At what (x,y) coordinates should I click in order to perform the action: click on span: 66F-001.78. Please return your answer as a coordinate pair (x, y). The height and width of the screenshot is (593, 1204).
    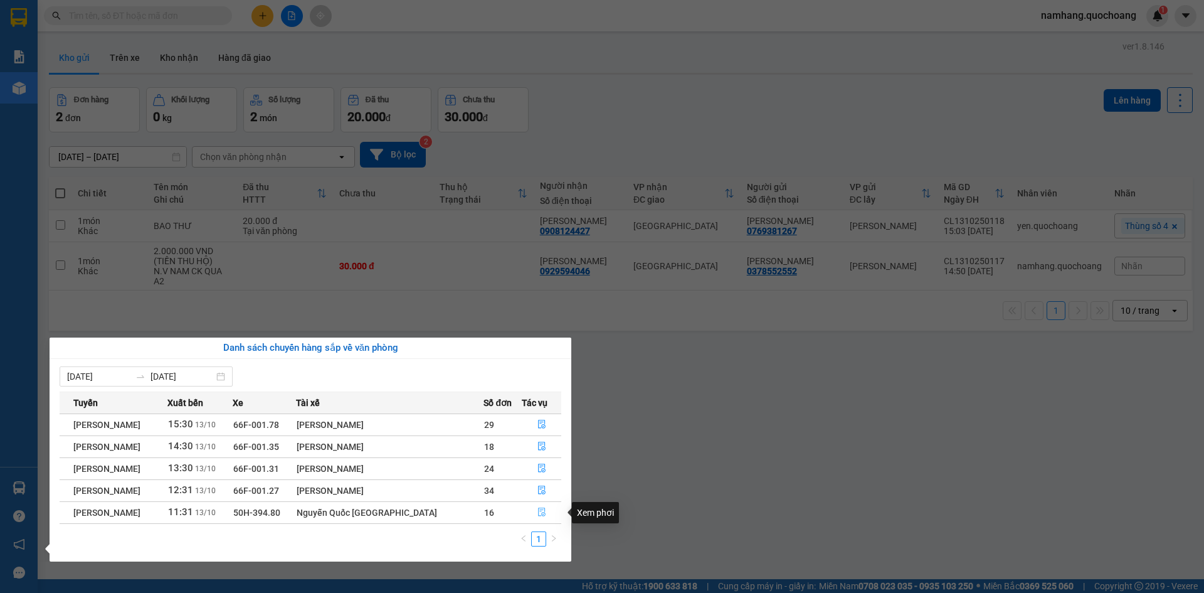
    Looking at the image, I should click on (256, 425).